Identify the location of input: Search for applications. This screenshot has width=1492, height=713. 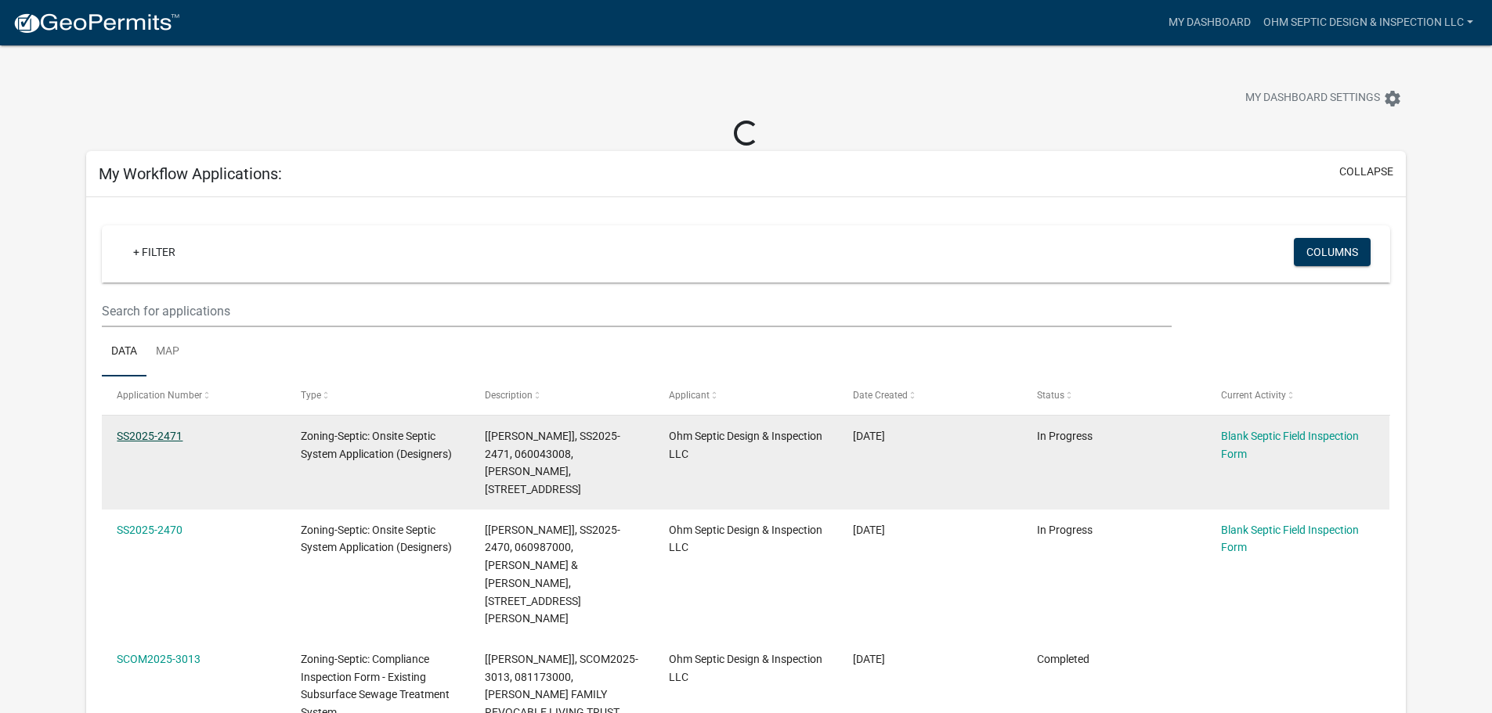
(636, 311).